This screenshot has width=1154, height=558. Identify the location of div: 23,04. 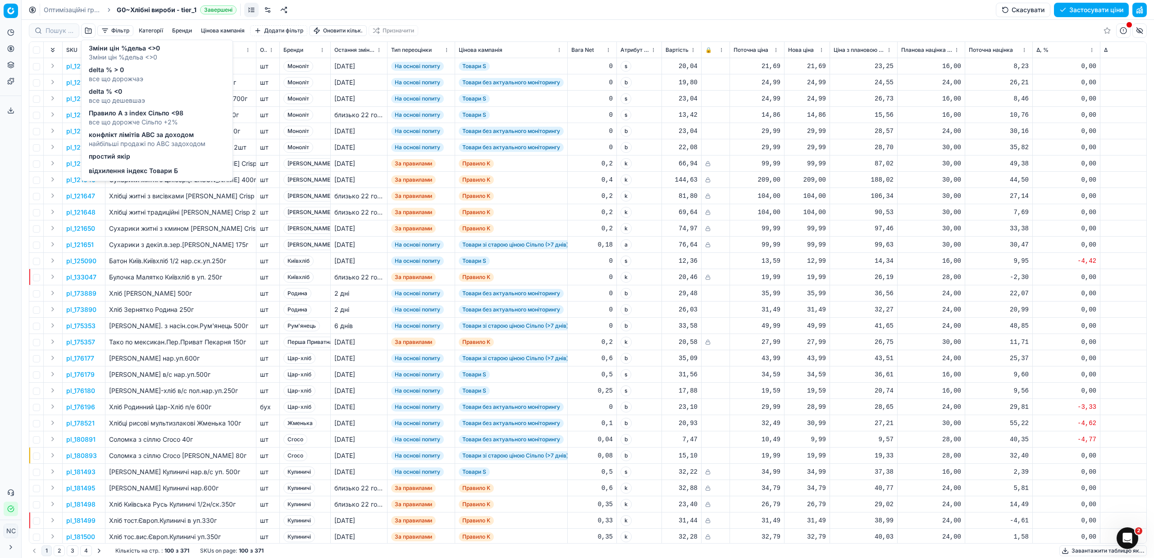
(681, 131).